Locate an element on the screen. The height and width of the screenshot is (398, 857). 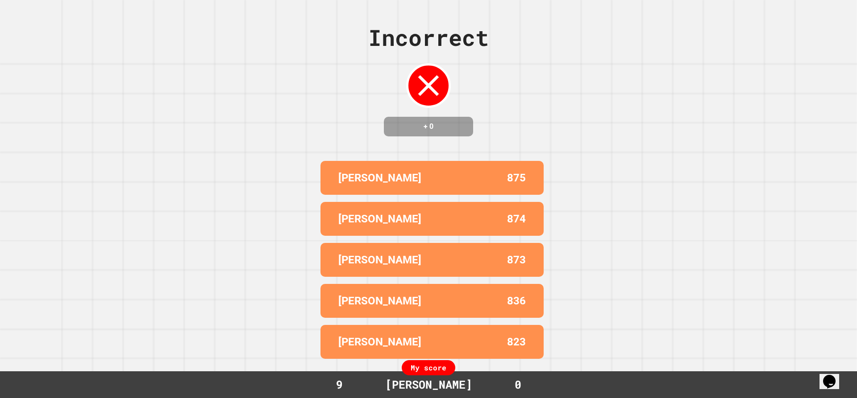
p: 875 is located at coordinates (516, 178).